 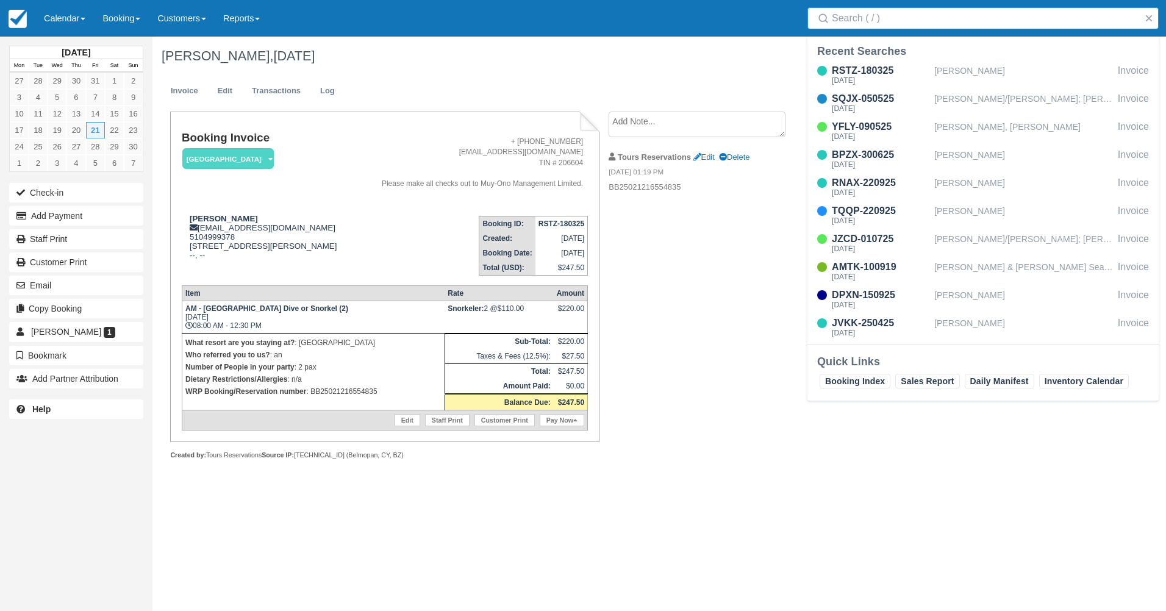 I want to click on a: 18, so click(x=38, y=130).